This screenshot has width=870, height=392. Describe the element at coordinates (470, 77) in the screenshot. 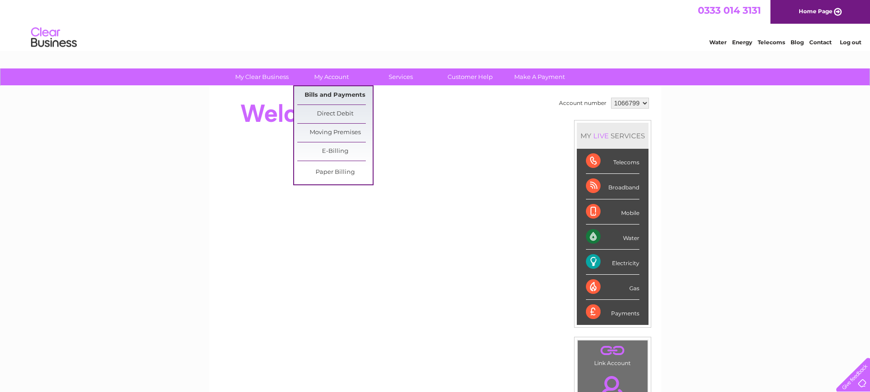

I see `a: Customer Help` at that location.